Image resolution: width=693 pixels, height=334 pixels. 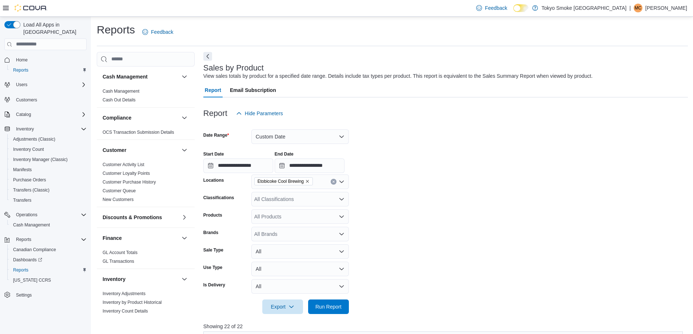 I want to click on span: Transfers (Classic), so click(x=48, y=190).